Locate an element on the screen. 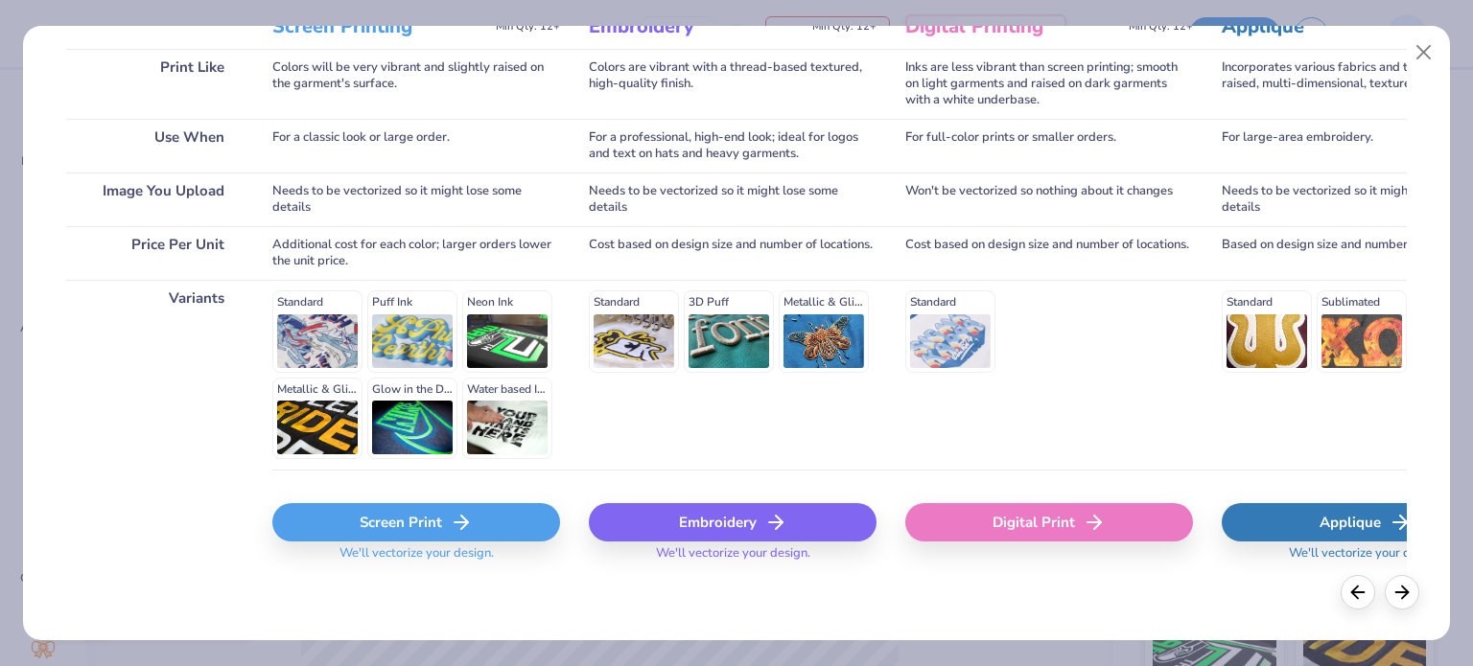 The image size is (1473, 666). div: Colors are vibrant with a thread-based textured, high-quality finish. is located at coordinates (733, 83).